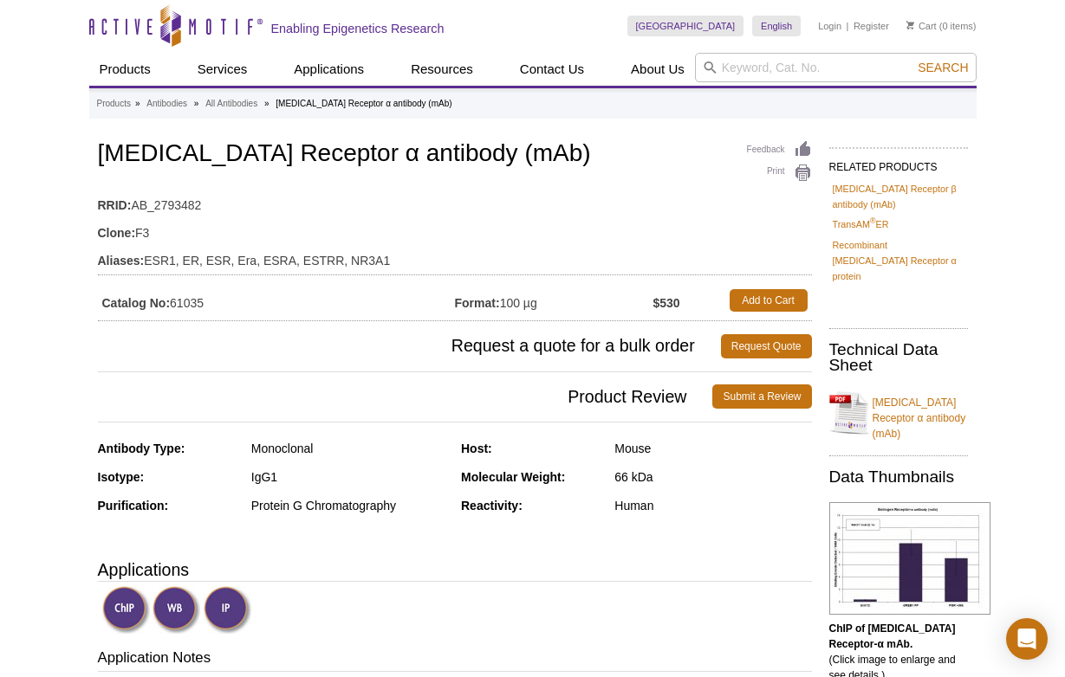  What do you see at coordinates (776, 26) in the screenshot?
I see `a: English` at bounding box center [776, 26].